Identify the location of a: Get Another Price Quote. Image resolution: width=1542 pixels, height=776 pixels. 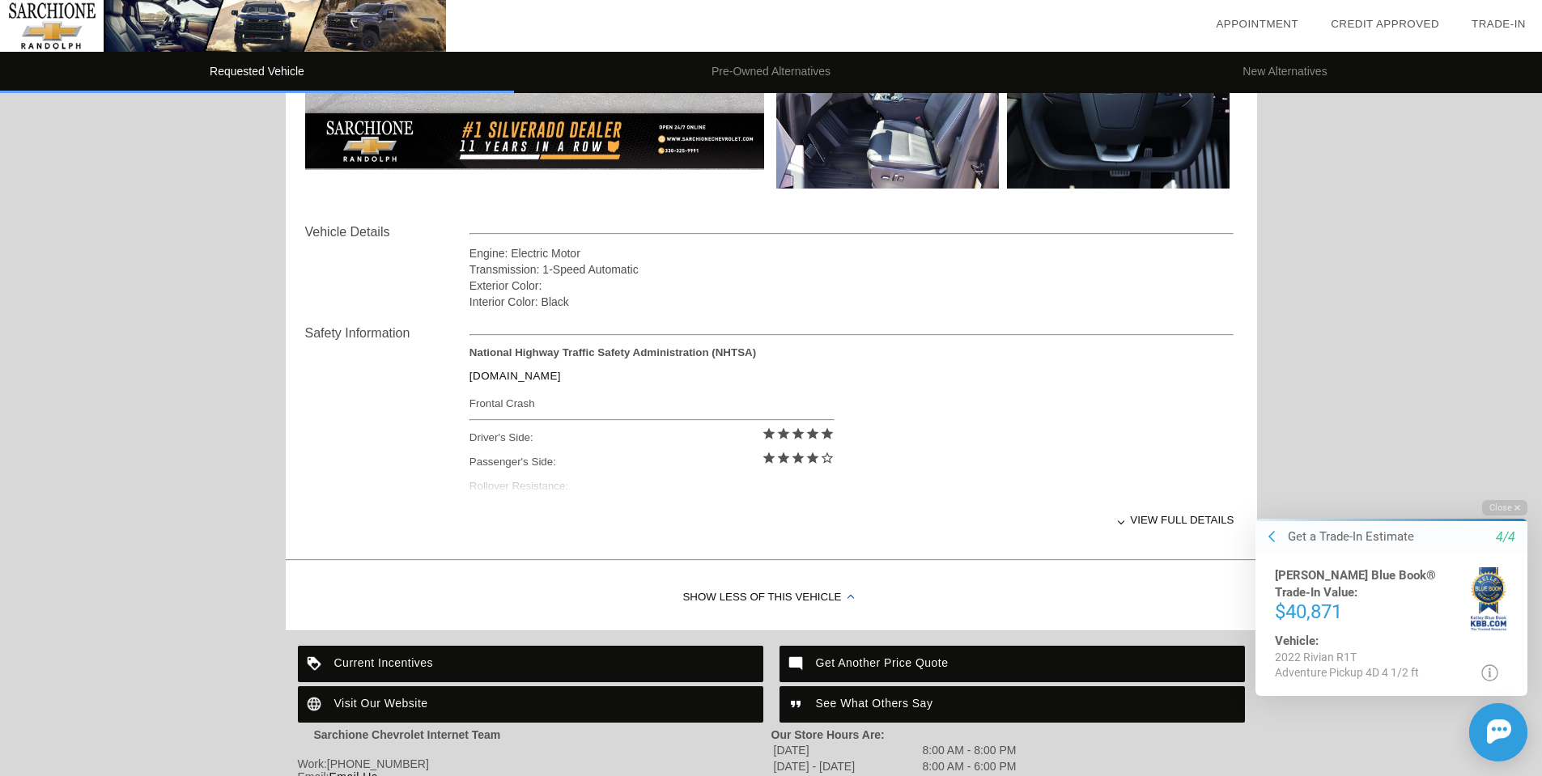
(1012, 664).